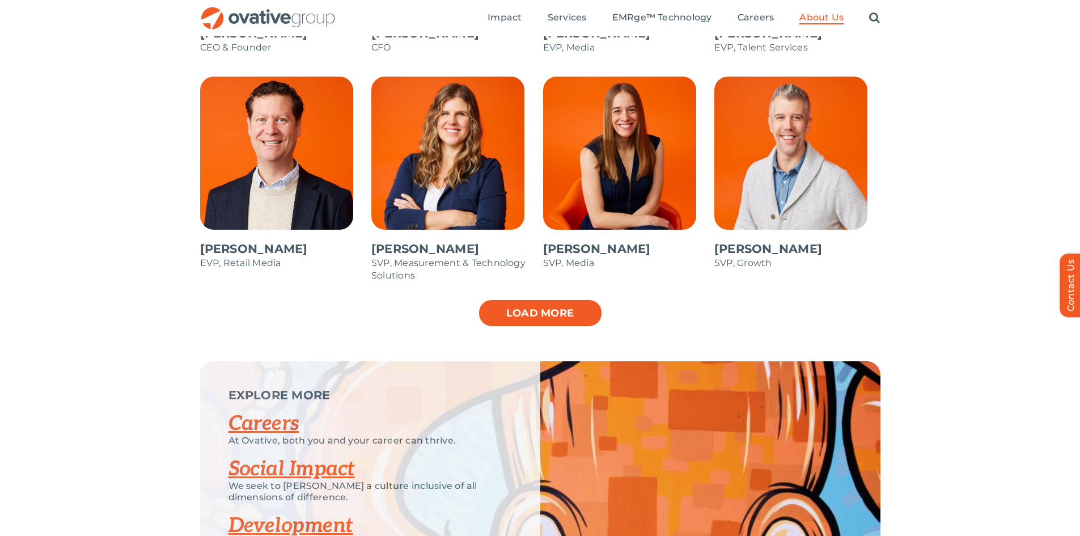 This screenshot has height=536, width=1080. Describe the element at coordinates (567, 18) in the screenshot. I see `span: Services` at that location.